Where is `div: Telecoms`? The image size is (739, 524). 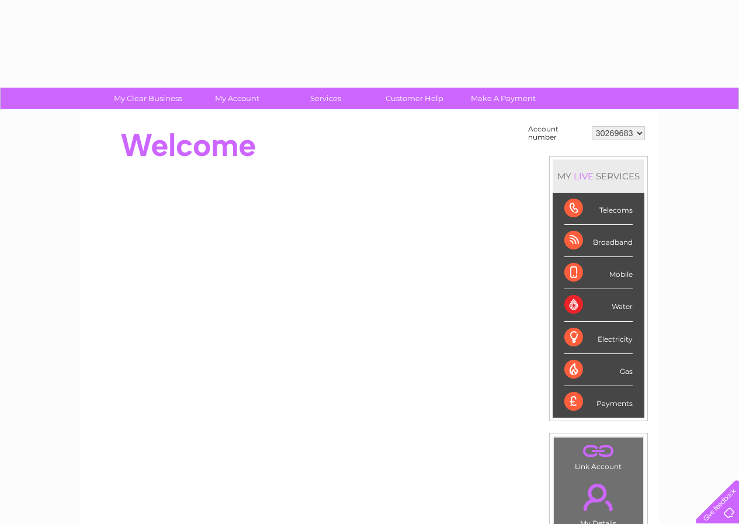 div: Telecoms is located at coordinates (599, 209).